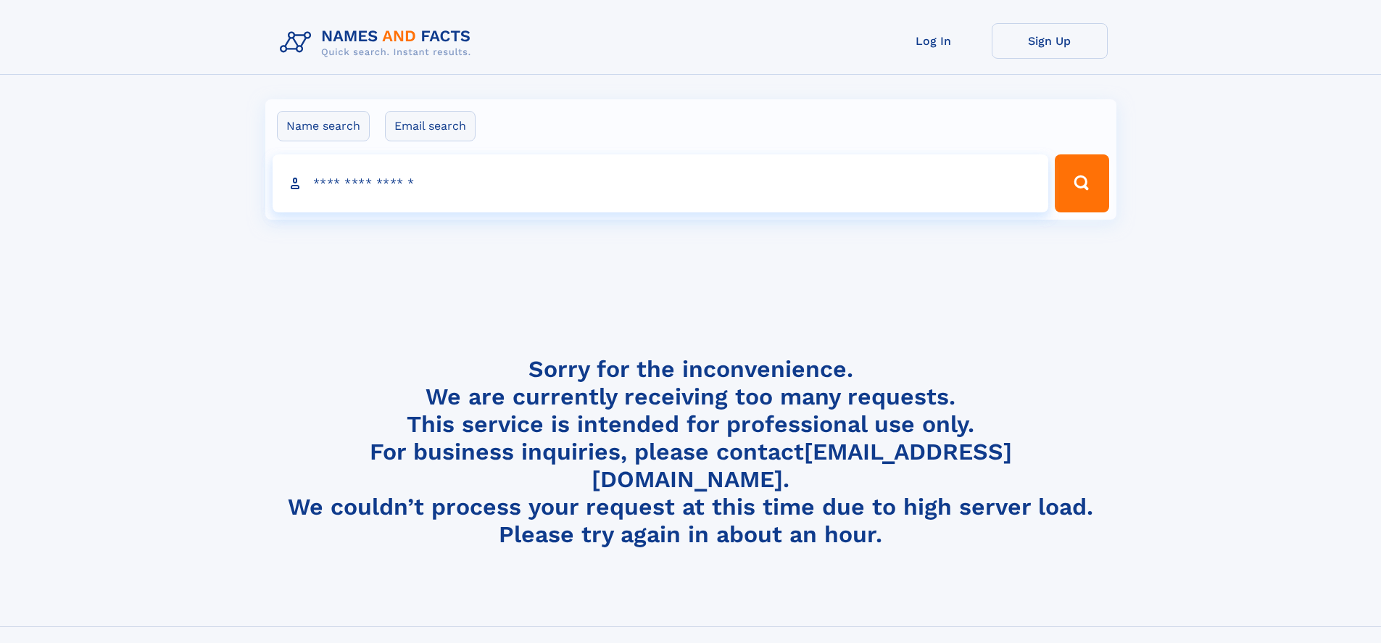 The height and width of the screenshot is (643, 1381). I want to click on a: Sign Up, so click(1050, 41).